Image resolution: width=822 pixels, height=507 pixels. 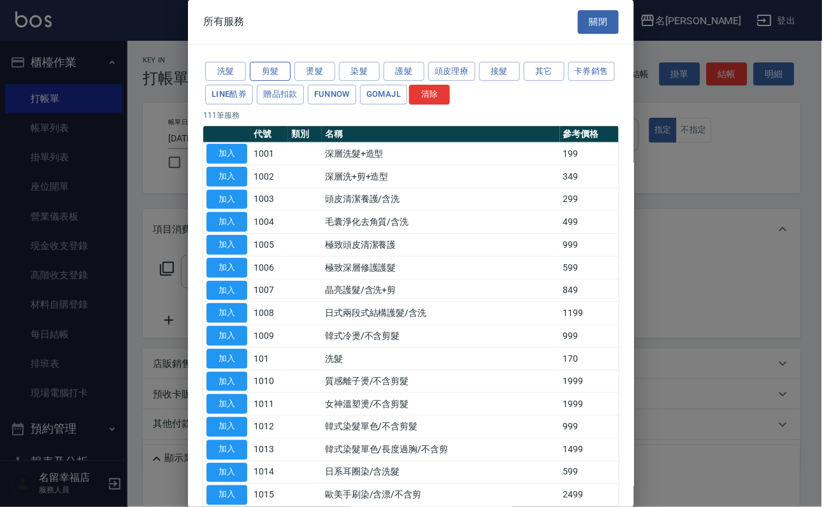 I want to click on td: 日系耳圈染/含洗髮, so click(x=441, y=473).